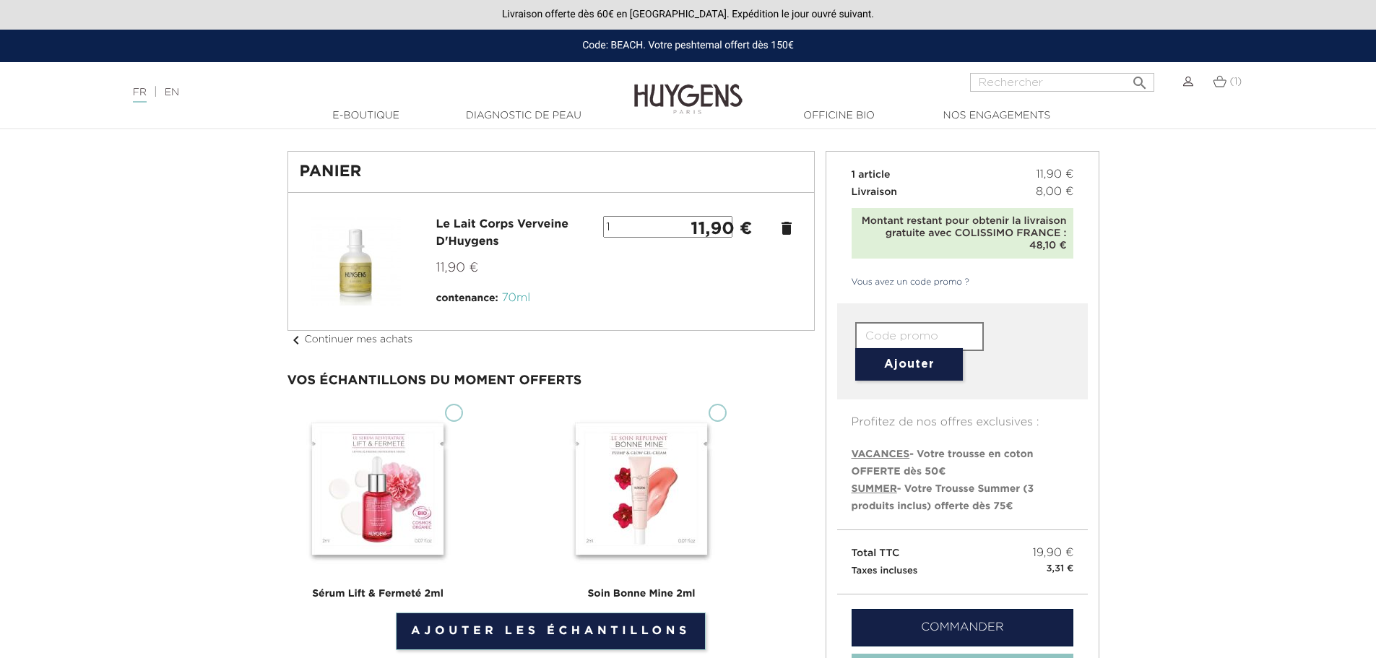 The image size is (1376, 658). I want to click on a: chevron_leftContinuer mes achats, so click(350, 340).